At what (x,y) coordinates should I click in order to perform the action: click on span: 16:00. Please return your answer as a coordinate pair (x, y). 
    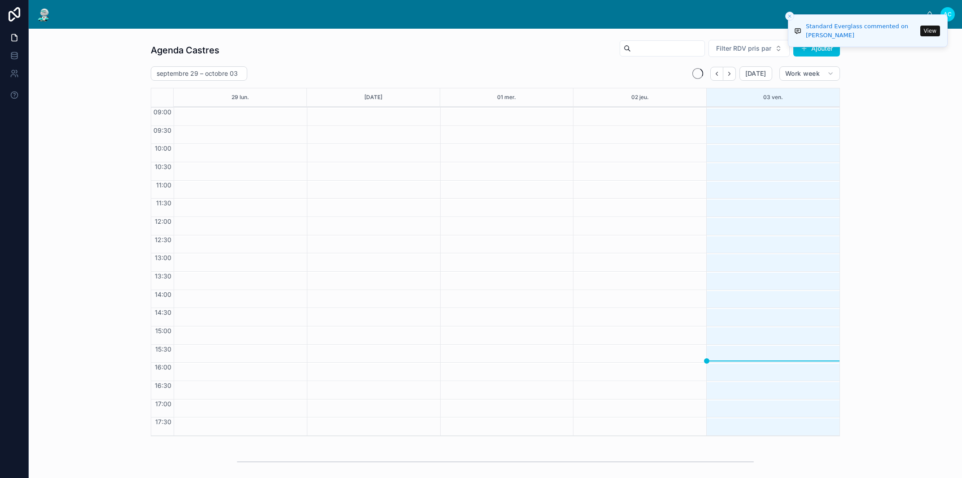
    Looking at the image, I should click on (163, 367).